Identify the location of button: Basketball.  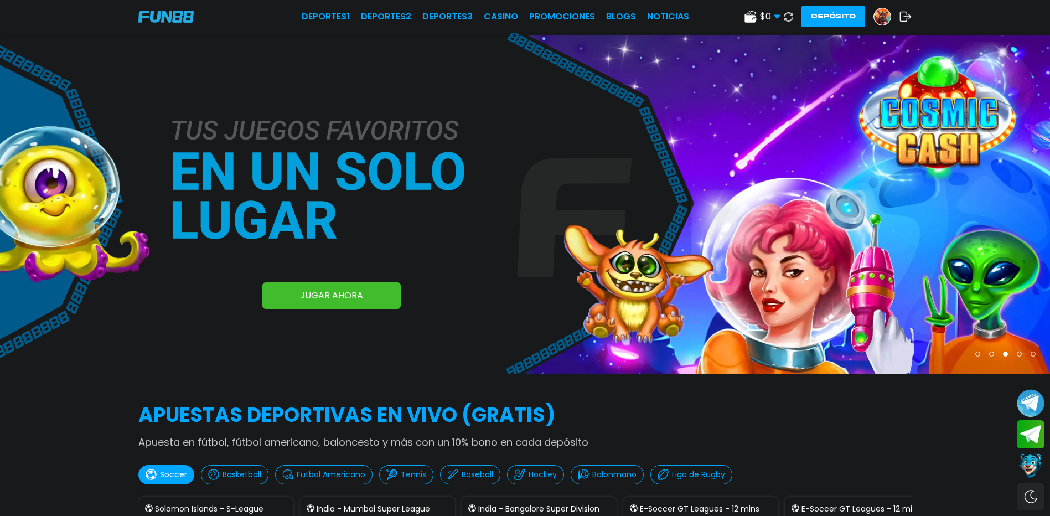
(235, 474).